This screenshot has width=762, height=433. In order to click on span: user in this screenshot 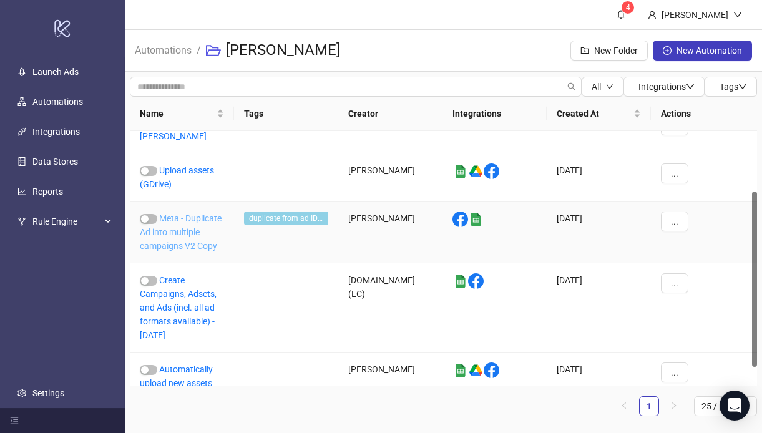, I will do `click(652, 15)`.